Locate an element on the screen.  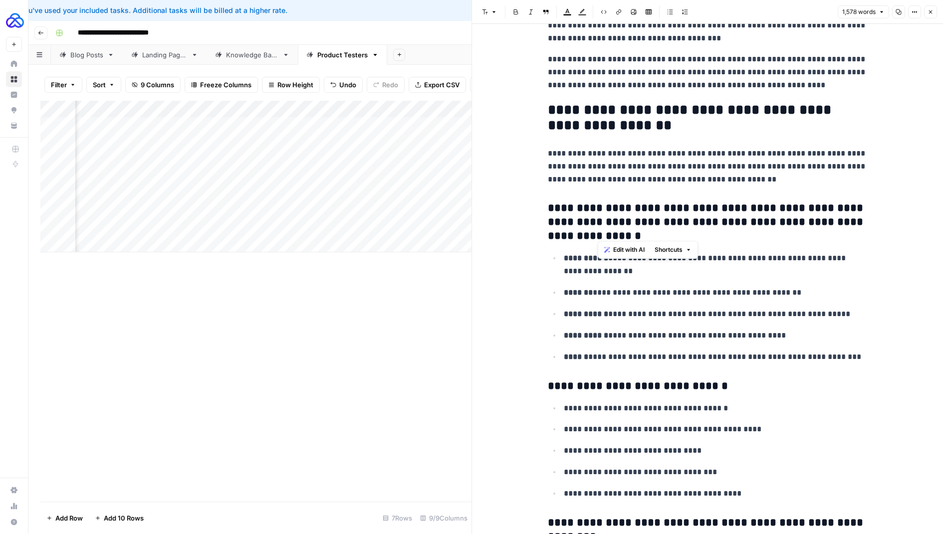
div: You've used your included tasks. Additional tasks will be billed at a higher rate. is located at coordinates (290, 10).